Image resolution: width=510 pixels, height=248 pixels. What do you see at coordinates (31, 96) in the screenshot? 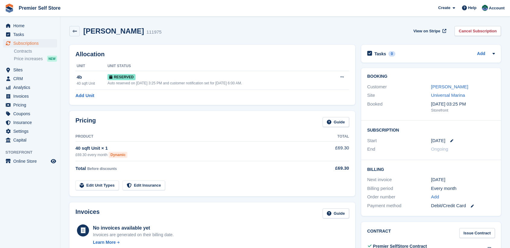
I see `span: Invoices` at bounding box center [31, 96].